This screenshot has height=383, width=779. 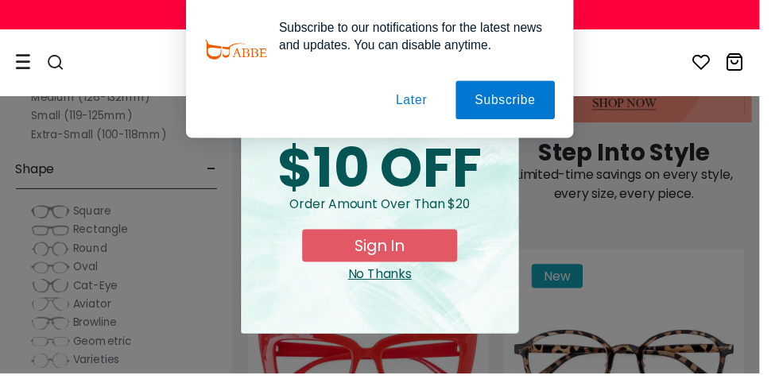 What do you see at coordinates (422, 37) in the screenshot?
I see `div: Subscribe to our notifications for the latest news and updates. You can disable anytime.` at bounding box center [422, 37].